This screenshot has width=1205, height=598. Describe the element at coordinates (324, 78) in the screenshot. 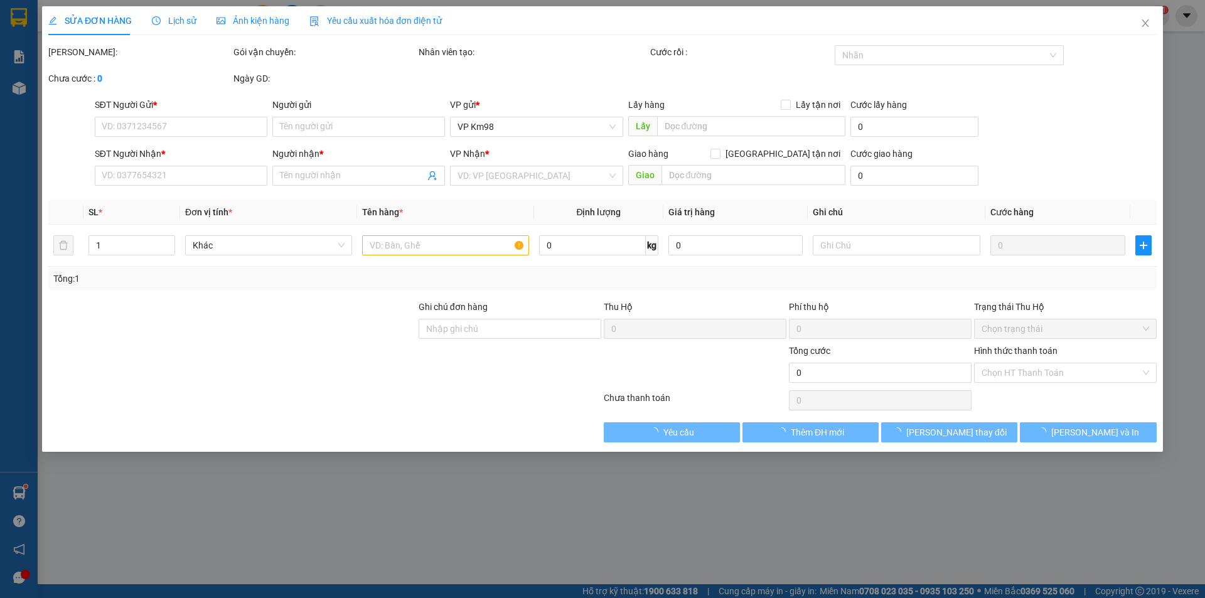

I see `div: Ngày GD:` at that location.